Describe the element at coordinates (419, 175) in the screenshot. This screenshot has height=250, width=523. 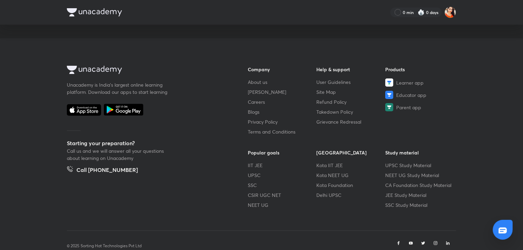
I see `a: NEET UG Study Material` at that location.